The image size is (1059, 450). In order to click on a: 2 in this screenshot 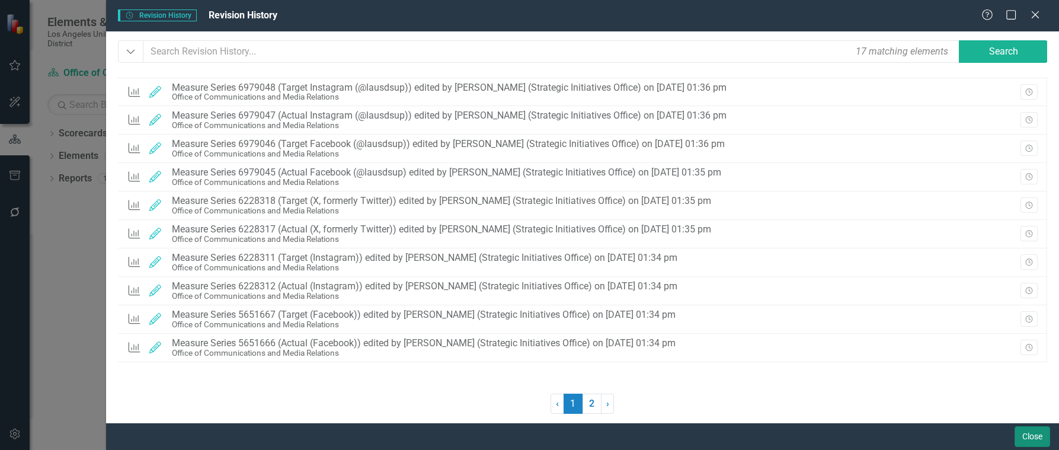, I will do `click(592, 404)`.